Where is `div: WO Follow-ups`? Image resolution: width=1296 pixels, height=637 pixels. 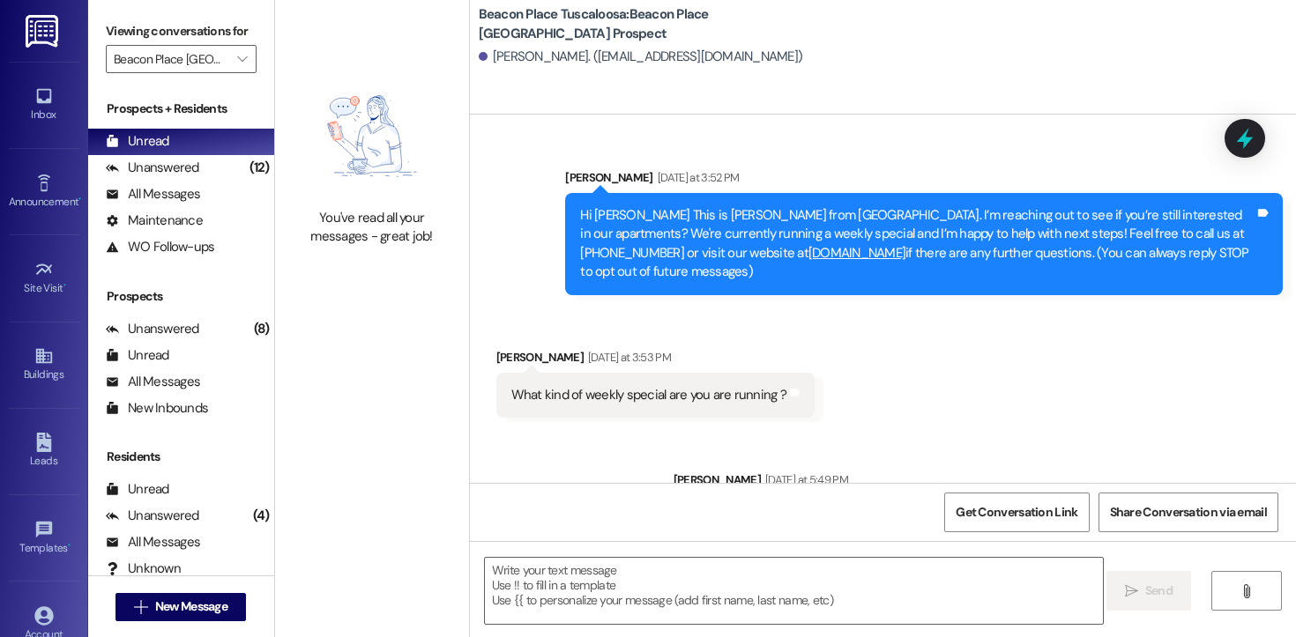
div: WO Follow-ups is located at coordinates (160, 247).